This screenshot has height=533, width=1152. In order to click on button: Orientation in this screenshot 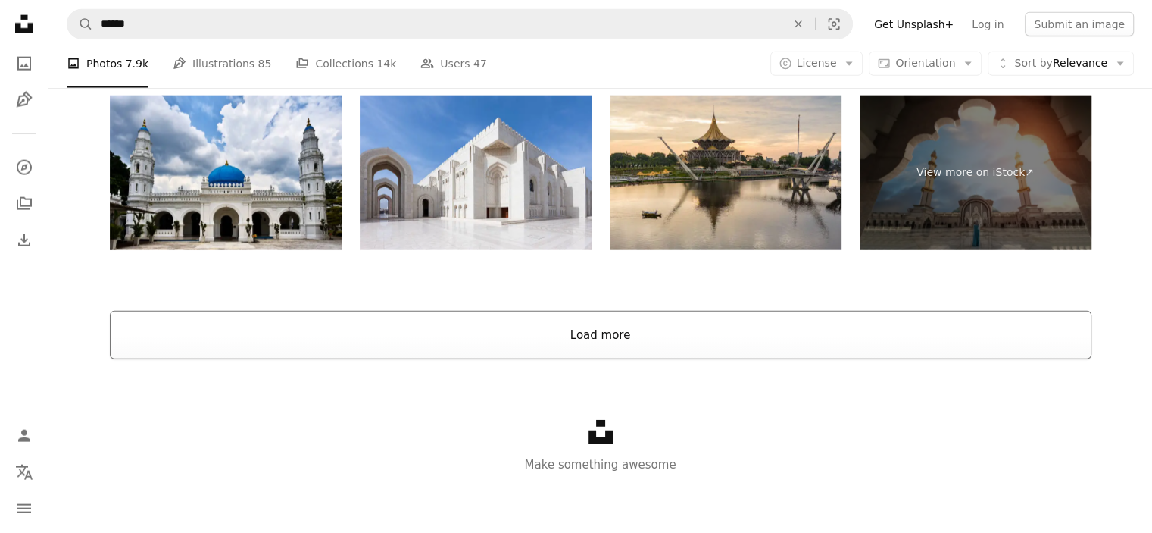, I will do `click(925, 64)`.